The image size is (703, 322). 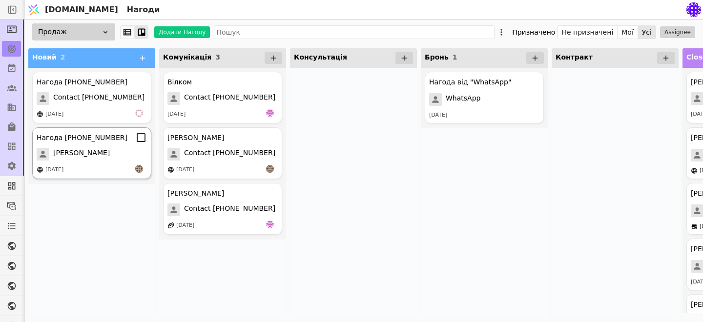 What do you see at coordinates (470, 82) in the screenshot?
I see `div: Нагода від "WhatsApp"` at bounding box center [470, 82].